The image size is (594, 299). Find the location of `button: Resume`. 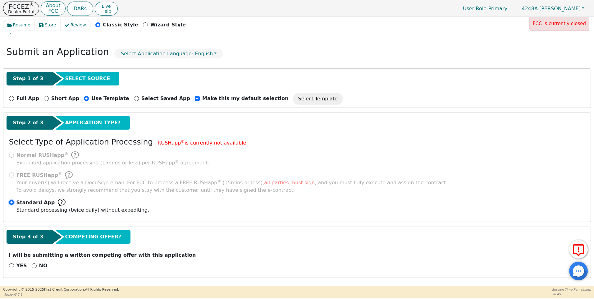

button: Resume is located at coordinates (19, 25).